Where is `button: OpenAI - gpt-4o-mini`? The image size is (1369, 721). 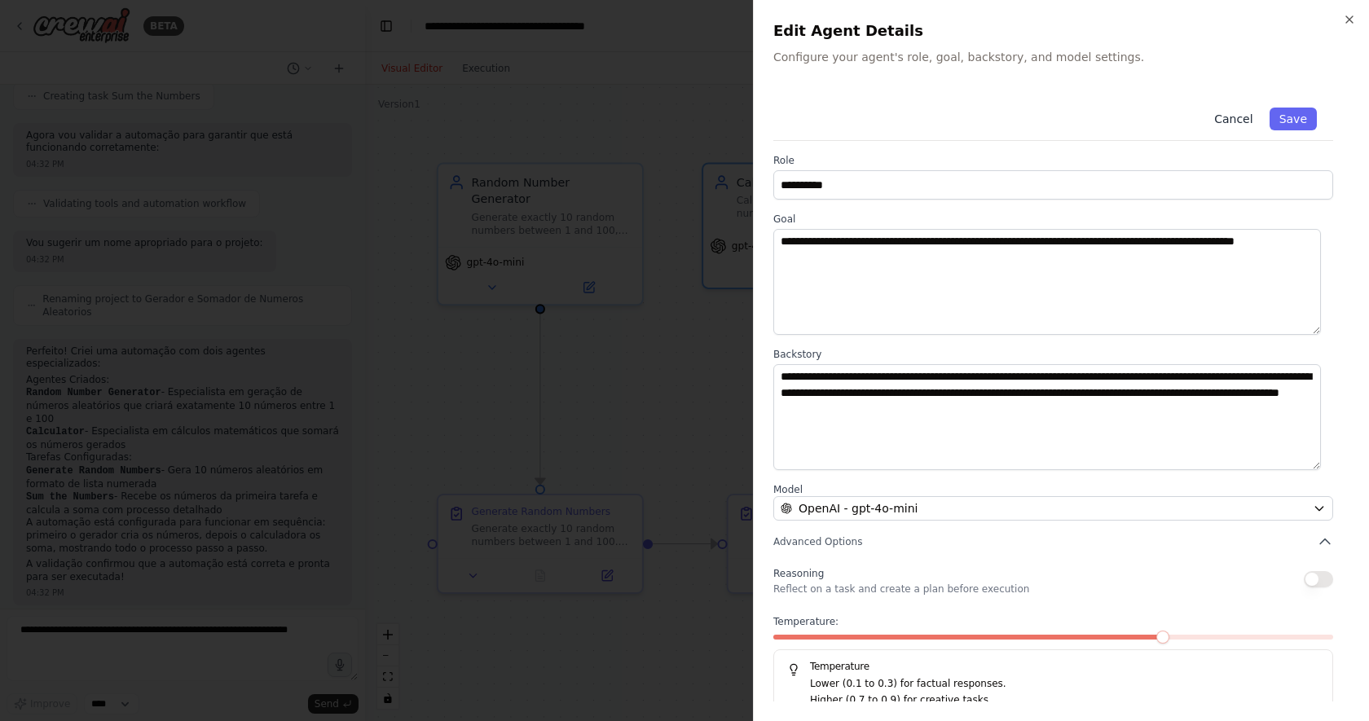 button: OpenAI - gpt-4o-mini is located at coordinates (1053, 508).